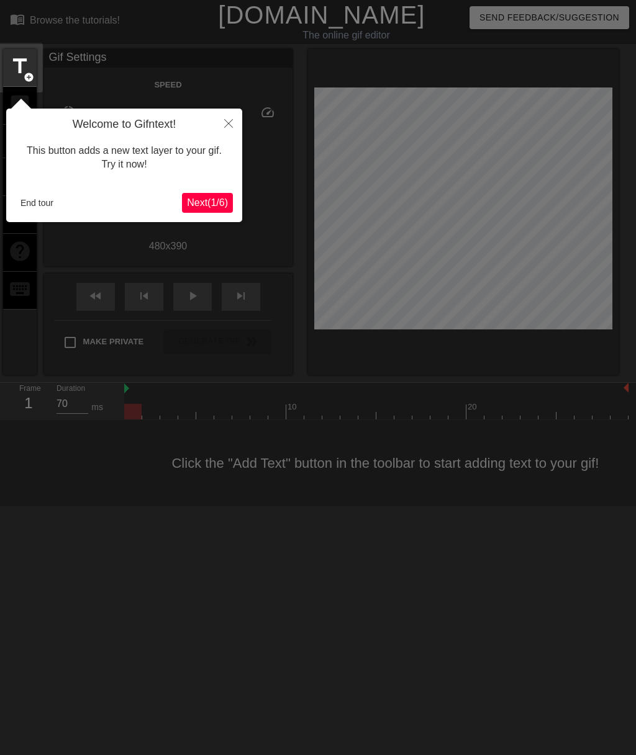  Describe the element at coordinates (124, 125) in the screenshot. I see `h4: Welcome to Gifntext!` at that location.